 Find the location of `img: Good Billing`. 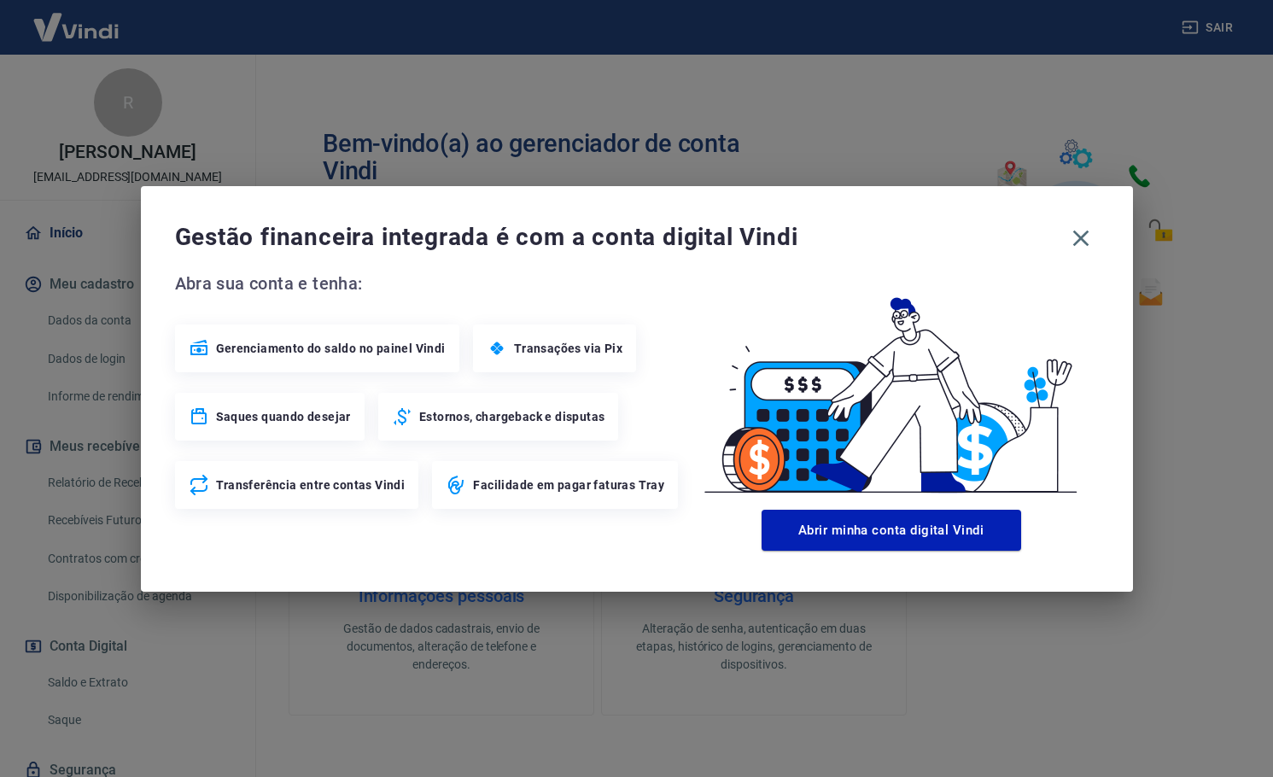

img: Good Billing is located at coordinates (891, 386).